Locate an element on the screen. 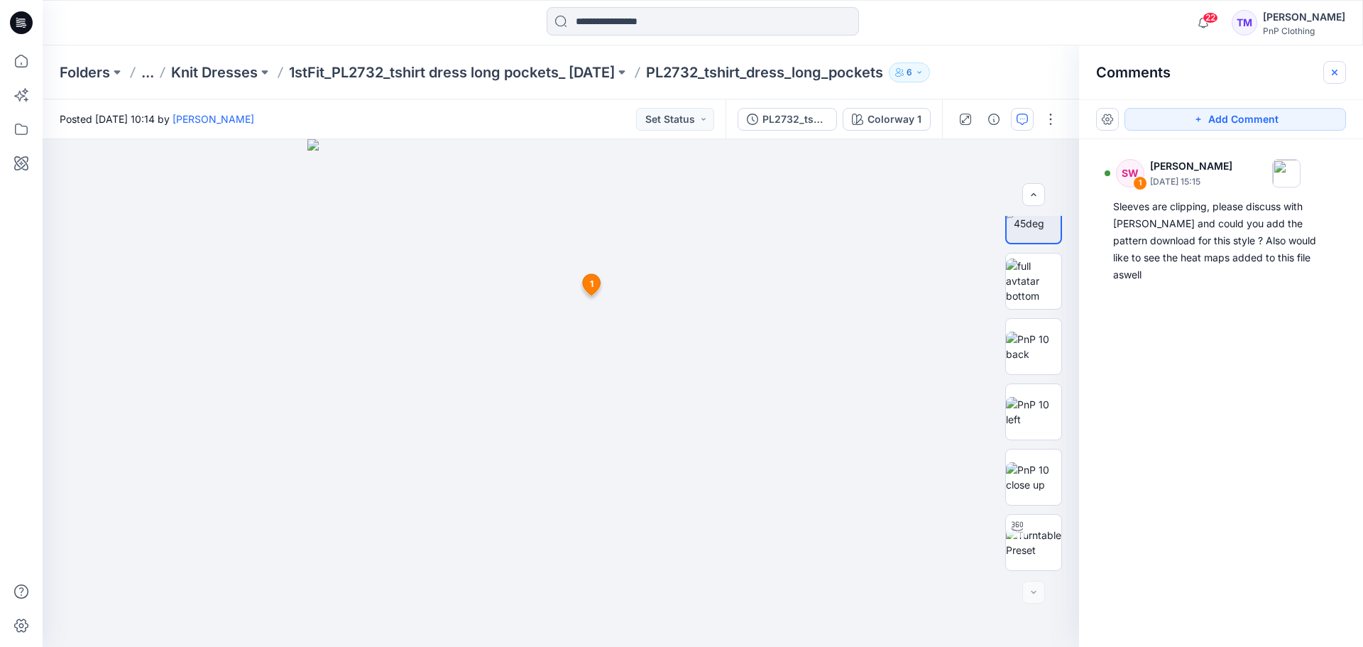  button: PL2732_tshirt_dress_long_pockets is located at coordinates (787, 119).